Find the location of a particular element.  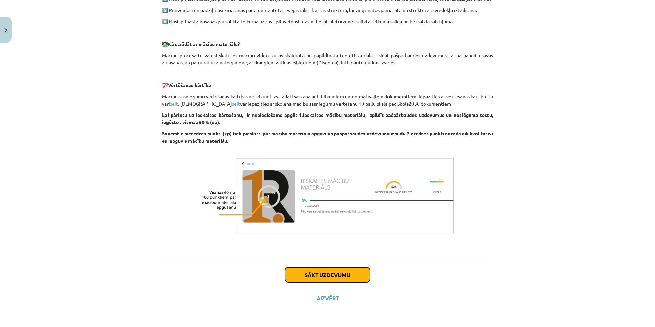

button: Aizvērt is located at coordinates (328, 298).